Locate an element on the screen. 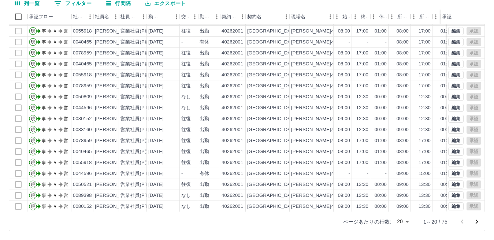  div: 20 is located at coordinates (403, 222).